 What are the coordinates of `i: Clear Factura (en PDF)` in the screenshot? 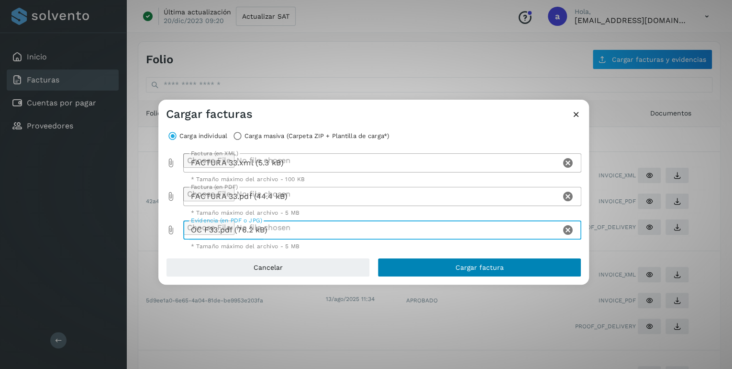 It's located at (568, 196).